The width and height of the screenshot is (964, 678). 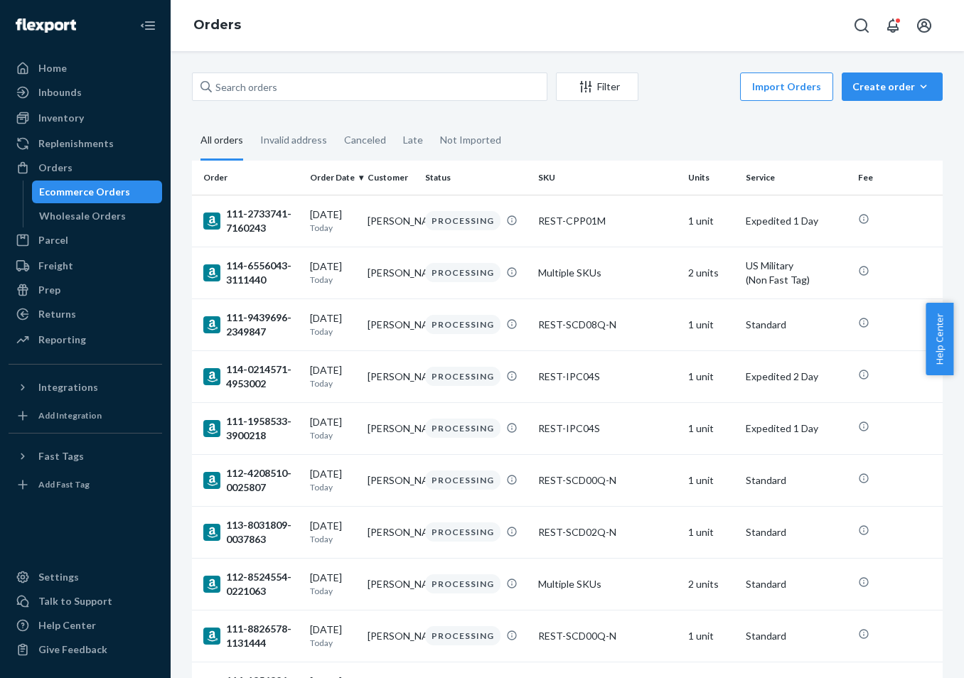 What do you see at coordinates (57, 314) in the screenshot?
I see `div: Returns` at bounding box center [57, 314].